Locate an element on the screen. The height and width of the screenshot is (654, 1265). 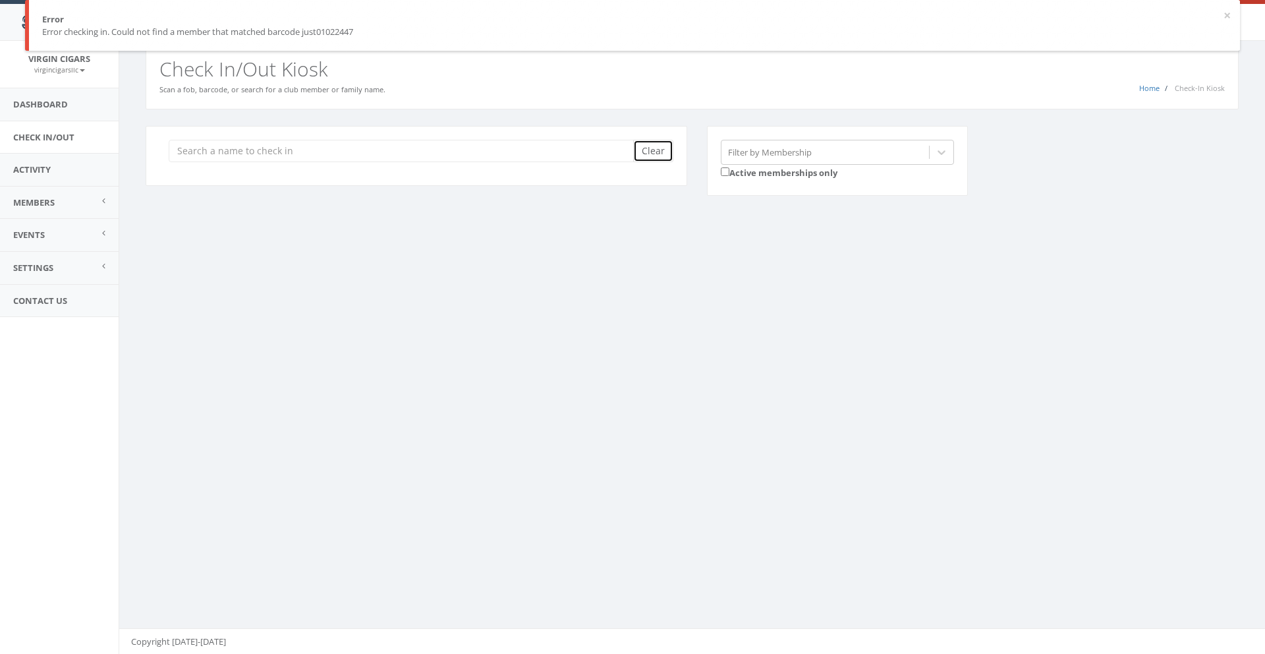
span: Contact Us is located at coordinates (40, 300).